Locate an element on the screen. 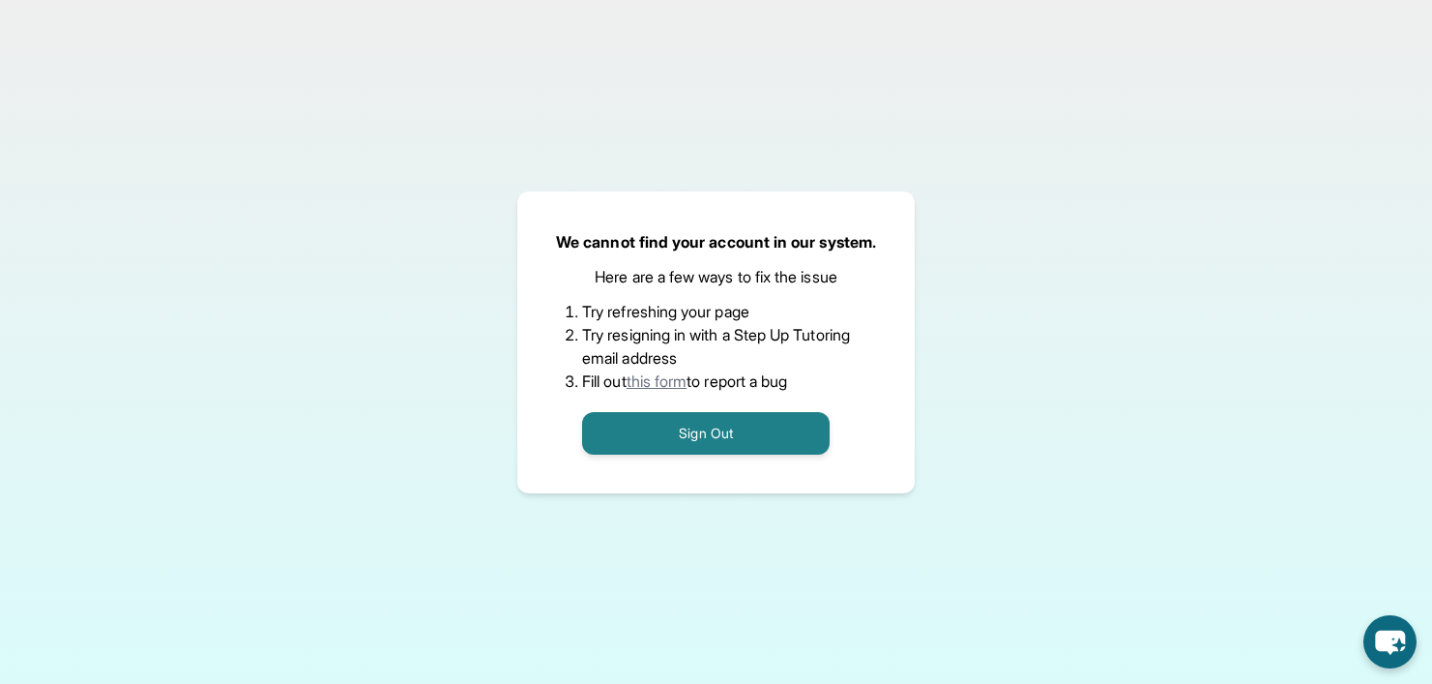  li: Try refreshing your page is located at coordinates (715, 311).